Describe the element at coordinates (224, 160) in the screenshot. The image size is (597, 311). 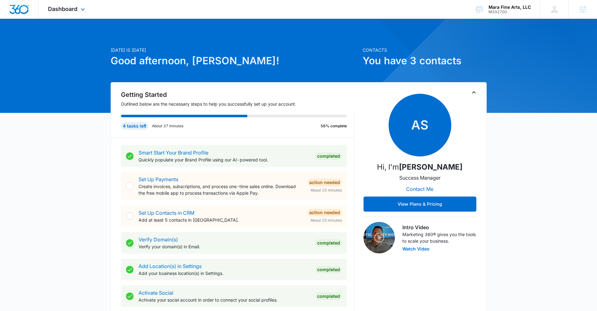
I see `p: Quickly populate your Brand Profile using our AI-powered tool.` at that location.